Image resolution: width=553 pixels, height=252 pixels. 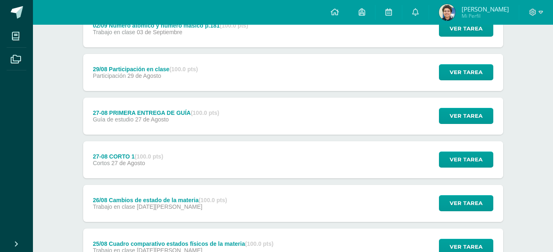 What do you see at coordinates (485, 16) in the screenshot?
I see `span: Mi Perfil` at bounding box center [485, 16].